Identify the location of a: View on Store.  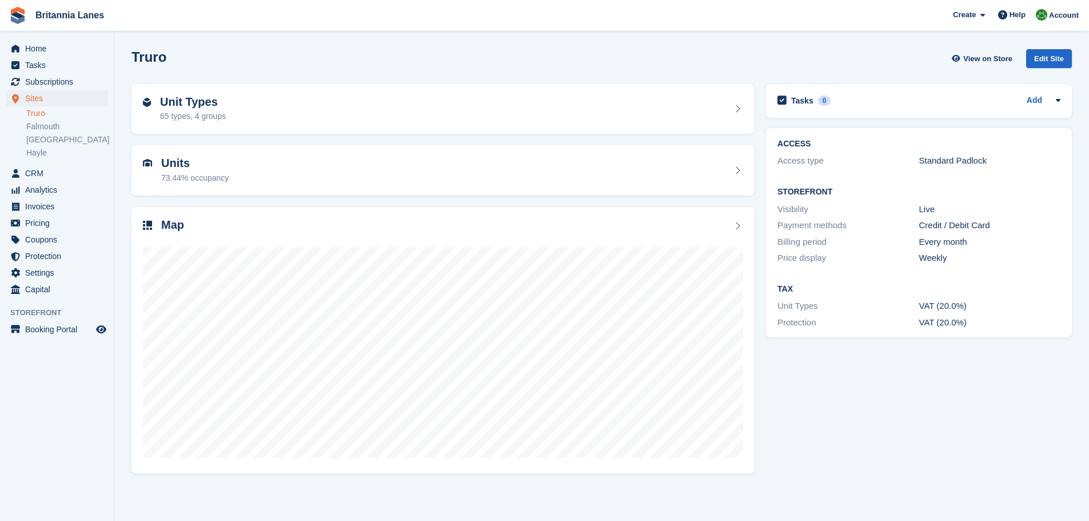
(983, 58).